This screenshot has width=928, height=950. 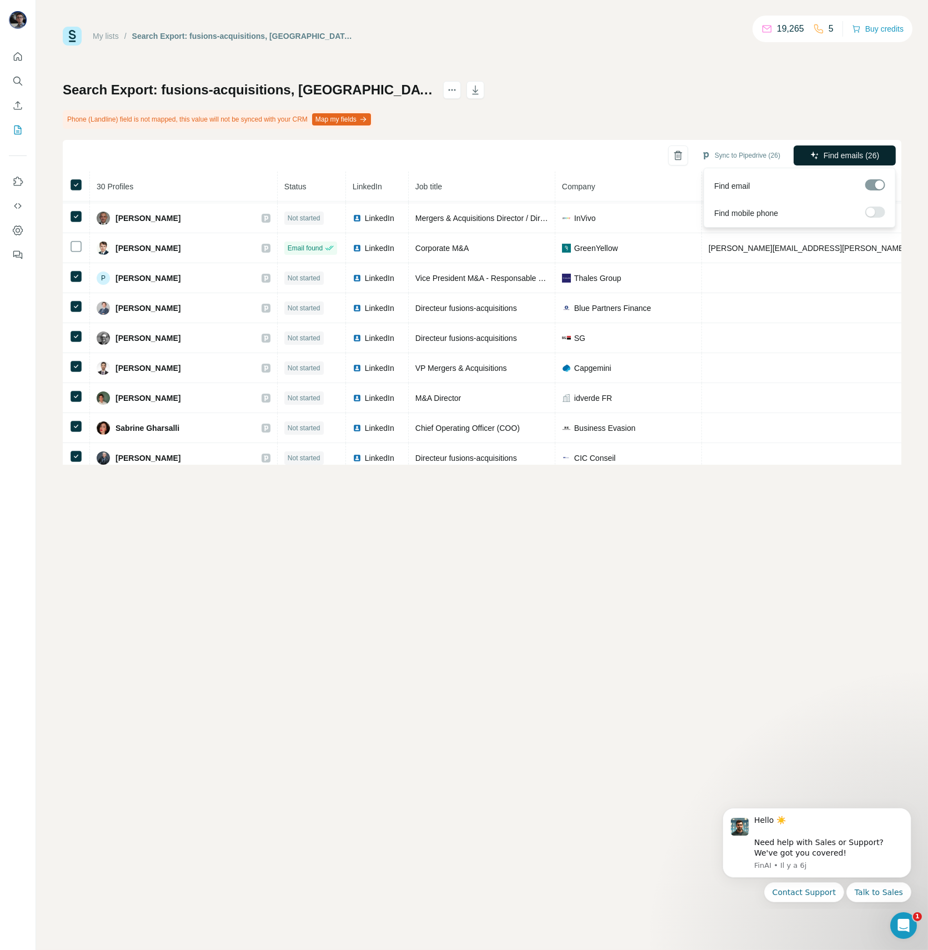 What do you see at coordinates (732, 186) in the screenshot?
I see `span: Find email` at bounding box center [732, 186].